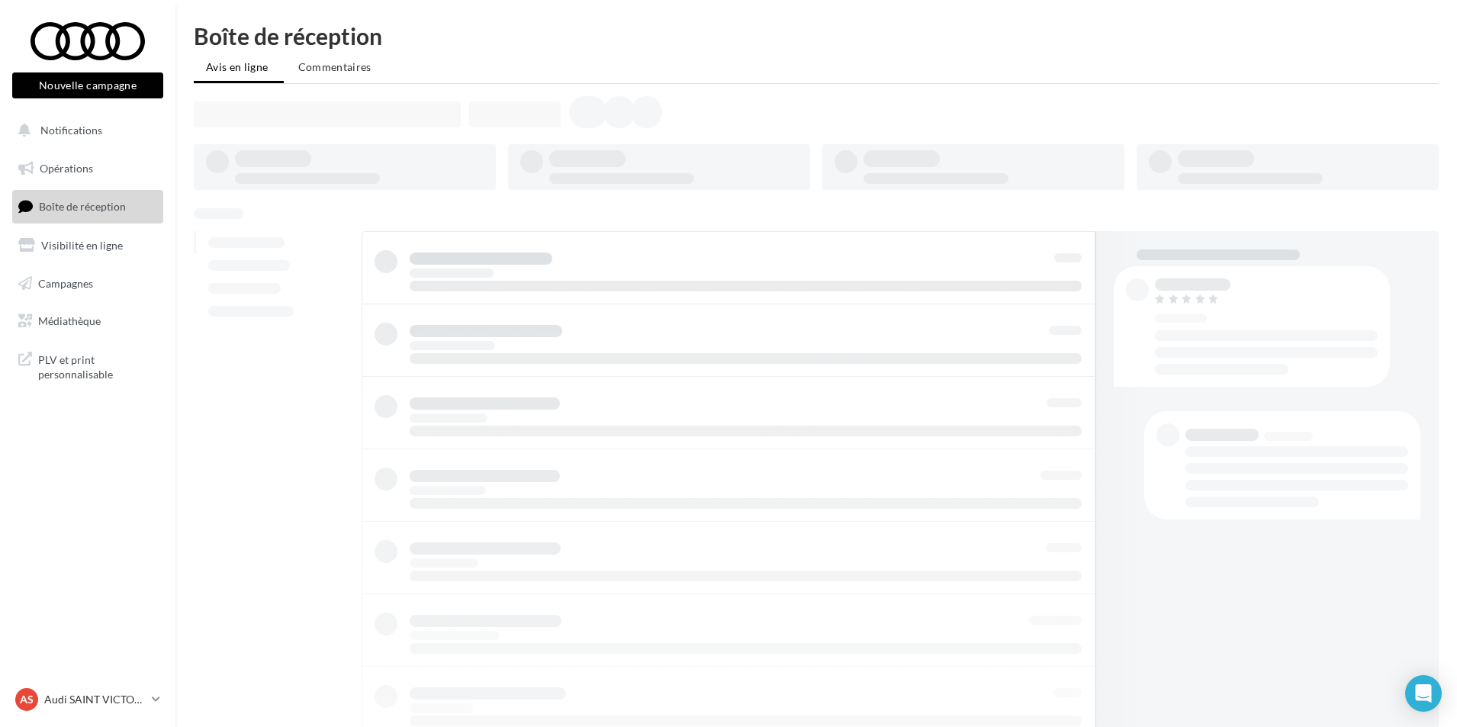 Image resolution: width=1457 pixels, height=727 pixels. I want to click on span: Commentaires, so click(335, 66).